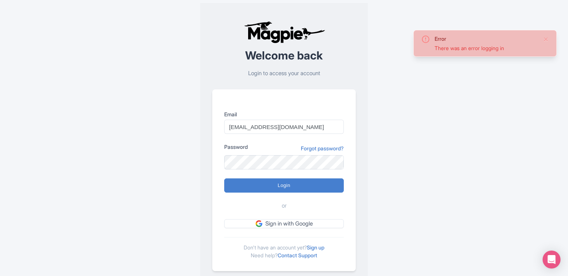 The width and height of the screenshot is (568, 276). Describe the element at coordinates (322, 148) in the screenshot. I see `a: Forgot password?` at that location.